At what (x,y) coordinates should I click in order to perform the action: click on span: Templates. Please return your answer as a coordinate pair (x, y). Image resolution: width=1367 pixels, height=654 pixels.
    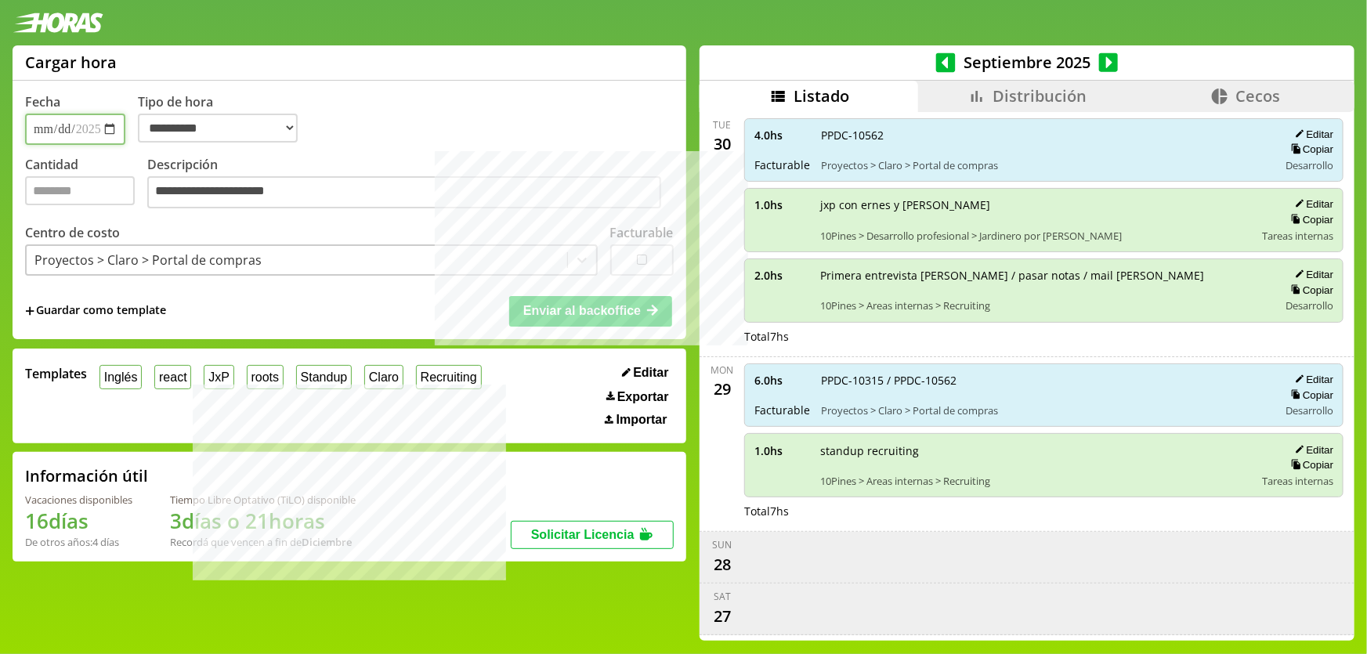
    Looking at the image, I should click on (56, 374).